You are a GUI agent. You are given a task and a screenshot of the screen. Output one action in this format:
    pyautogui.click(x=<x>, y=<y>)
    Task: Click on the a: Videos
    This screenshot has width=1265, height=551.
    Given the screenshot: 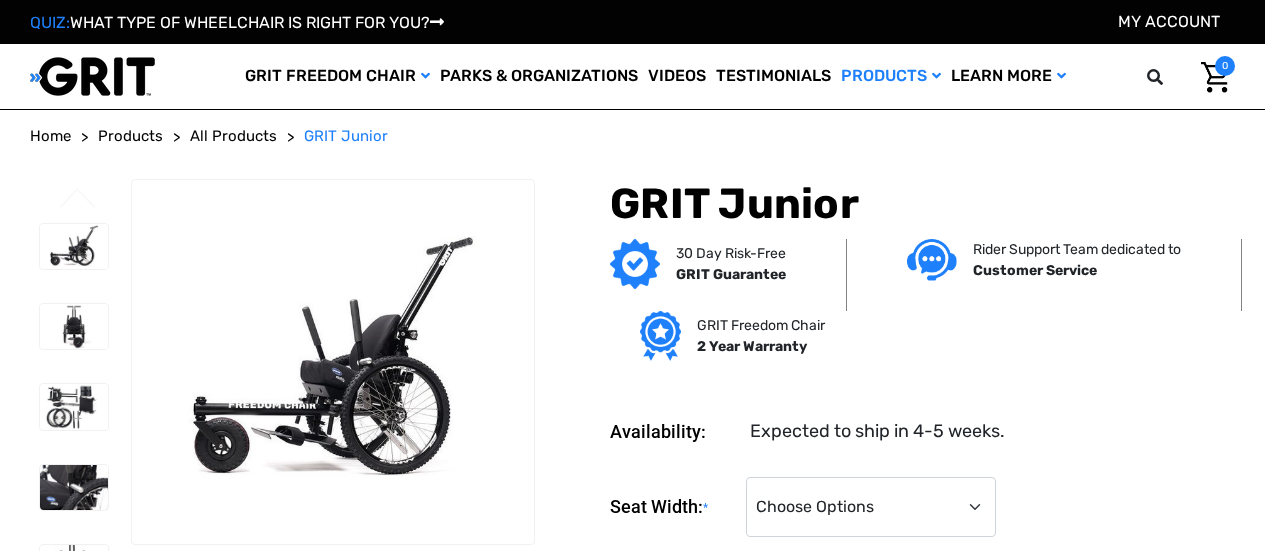 What is the action you would take?
    pyautogui.click(x=677, y=76)
    